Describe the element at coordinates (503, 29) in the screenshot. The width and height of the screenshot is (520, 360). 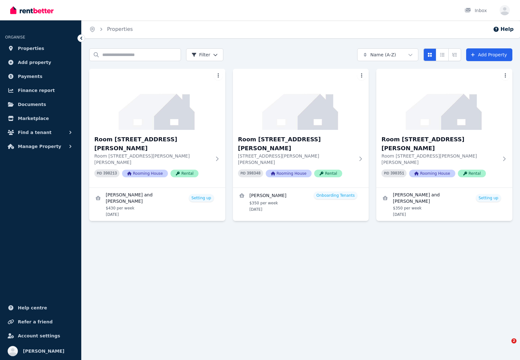
I see `button: Help` at that location.